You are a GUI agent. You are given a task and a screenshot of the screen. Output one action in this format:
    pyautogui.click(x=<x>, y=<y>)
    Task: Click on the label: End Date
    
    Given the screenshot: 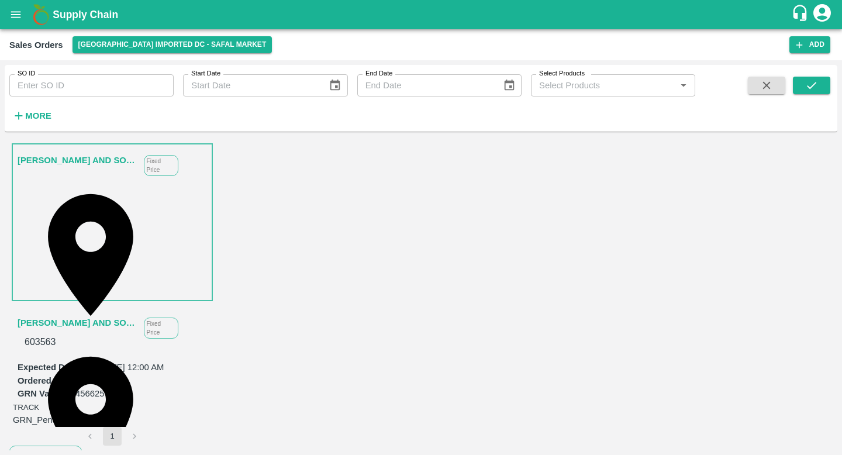 What is the action you would take?
    pyautogui.click(x=379, y=74)
    